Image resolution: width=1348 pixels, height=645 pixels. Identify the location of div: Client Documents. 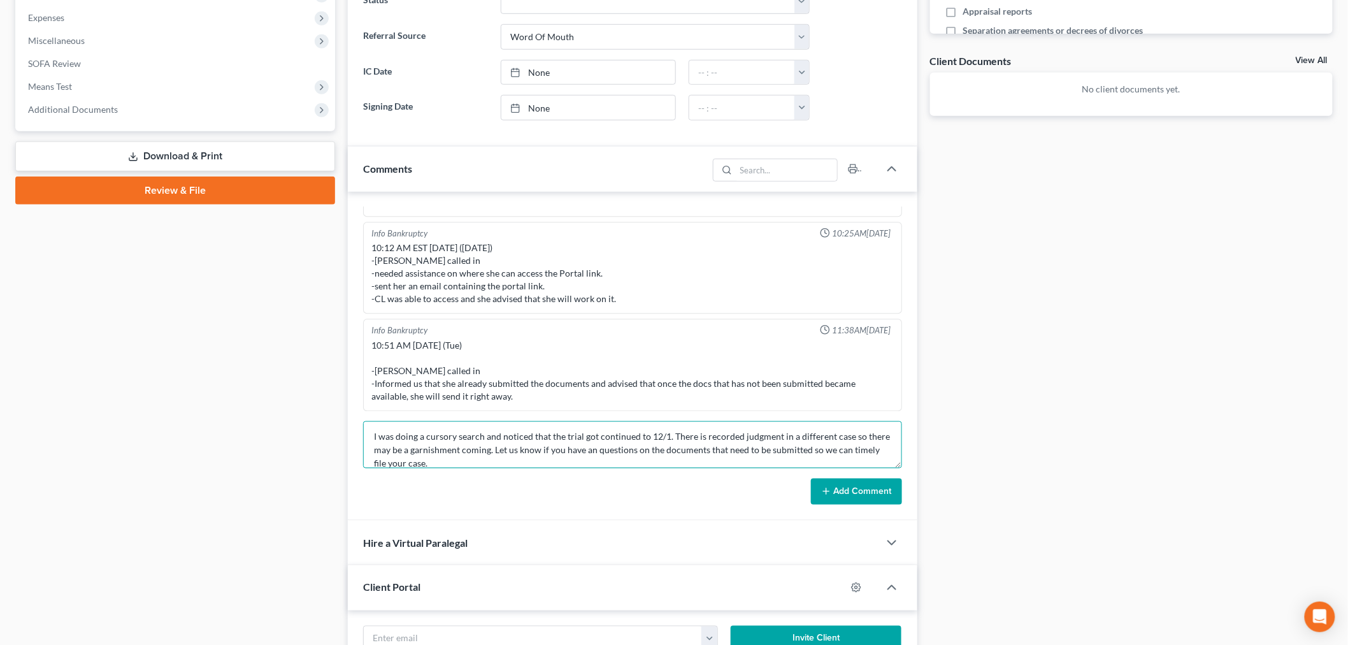
(971, 61).